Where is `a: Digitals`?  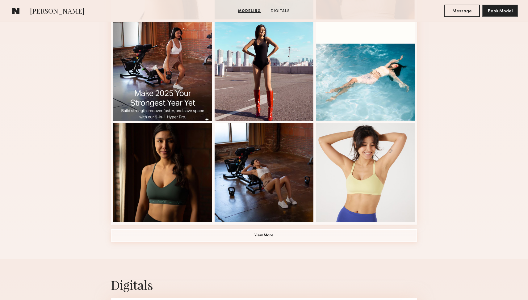
a: Digitals is located at coordinates (281, 11).